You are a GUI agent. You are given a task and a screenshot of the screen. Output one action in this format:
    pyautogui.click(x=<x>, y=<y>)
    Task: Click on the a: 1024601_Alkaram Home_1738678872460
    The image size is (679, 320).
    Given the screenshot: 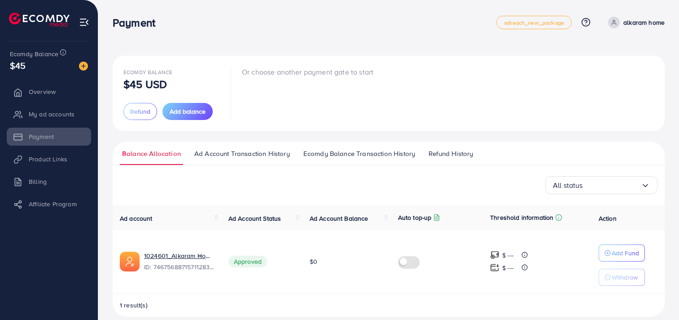 What is the action you would take?
    pyautogui.click(x=179, y=256)
    